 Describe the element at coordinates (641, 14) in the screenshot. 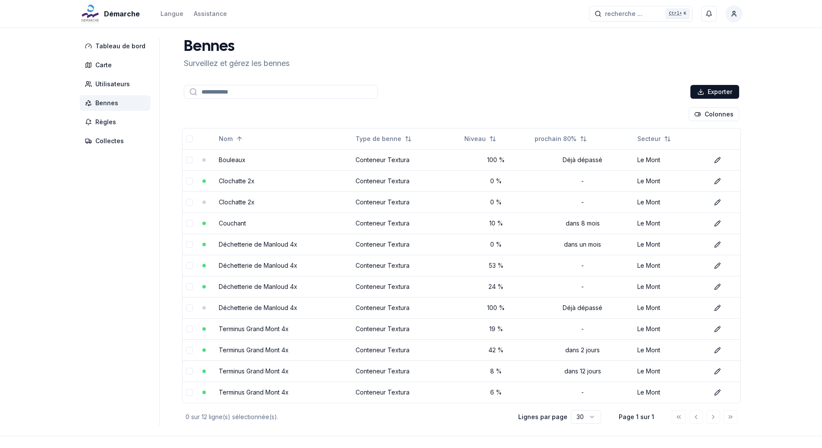

I see `button: recherche ...Ctrl+K` at that location.